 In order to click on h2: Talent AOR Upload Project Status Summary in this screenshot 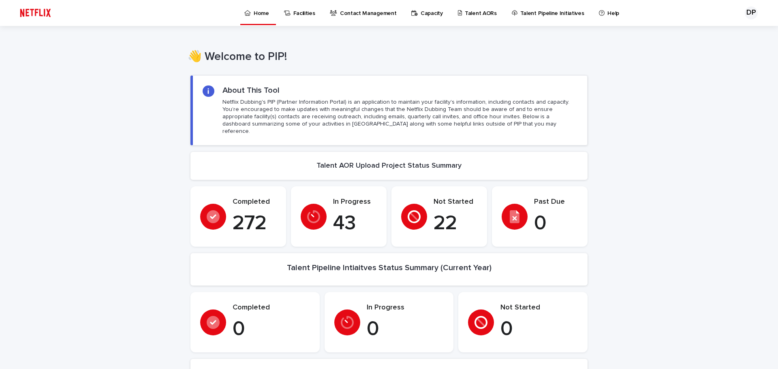, I will do `click(389, 166)`.